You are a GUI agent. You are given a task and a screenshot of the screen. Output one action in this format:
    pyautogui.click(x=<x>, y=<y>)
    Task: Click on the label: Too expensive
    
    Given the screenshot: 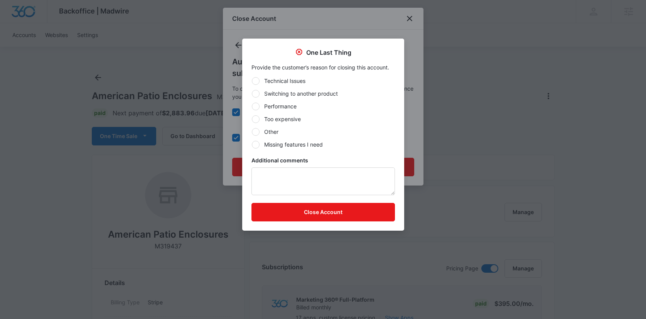 What is the action you would take?
    pyautogui.click(x=323, y=119)
    